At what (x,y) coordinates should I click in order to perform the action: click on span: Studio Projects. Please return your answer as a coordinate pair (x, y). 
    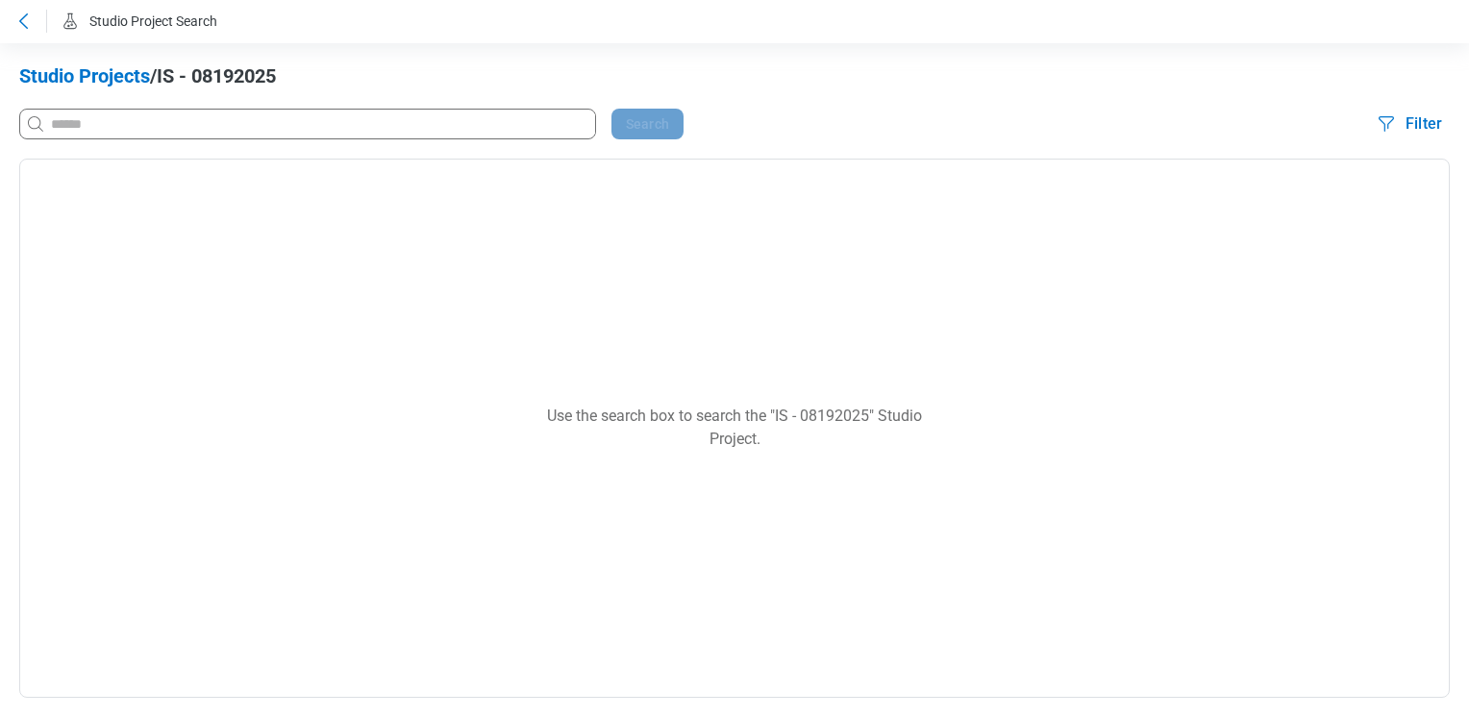
    Looking at the image, I should click on (85, 76).